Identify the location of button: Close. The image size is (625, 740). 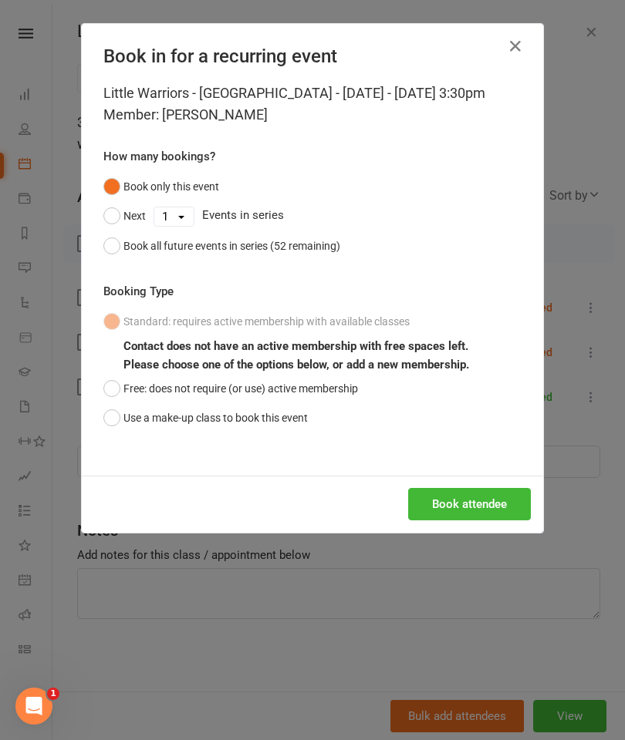
(515, 46).